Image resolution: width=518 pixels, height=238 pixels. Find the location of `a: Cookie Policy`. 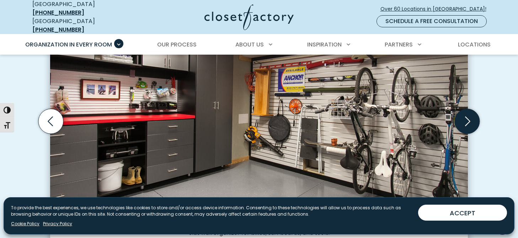

a: Cookie Policy is located at coordinates (25, 224).